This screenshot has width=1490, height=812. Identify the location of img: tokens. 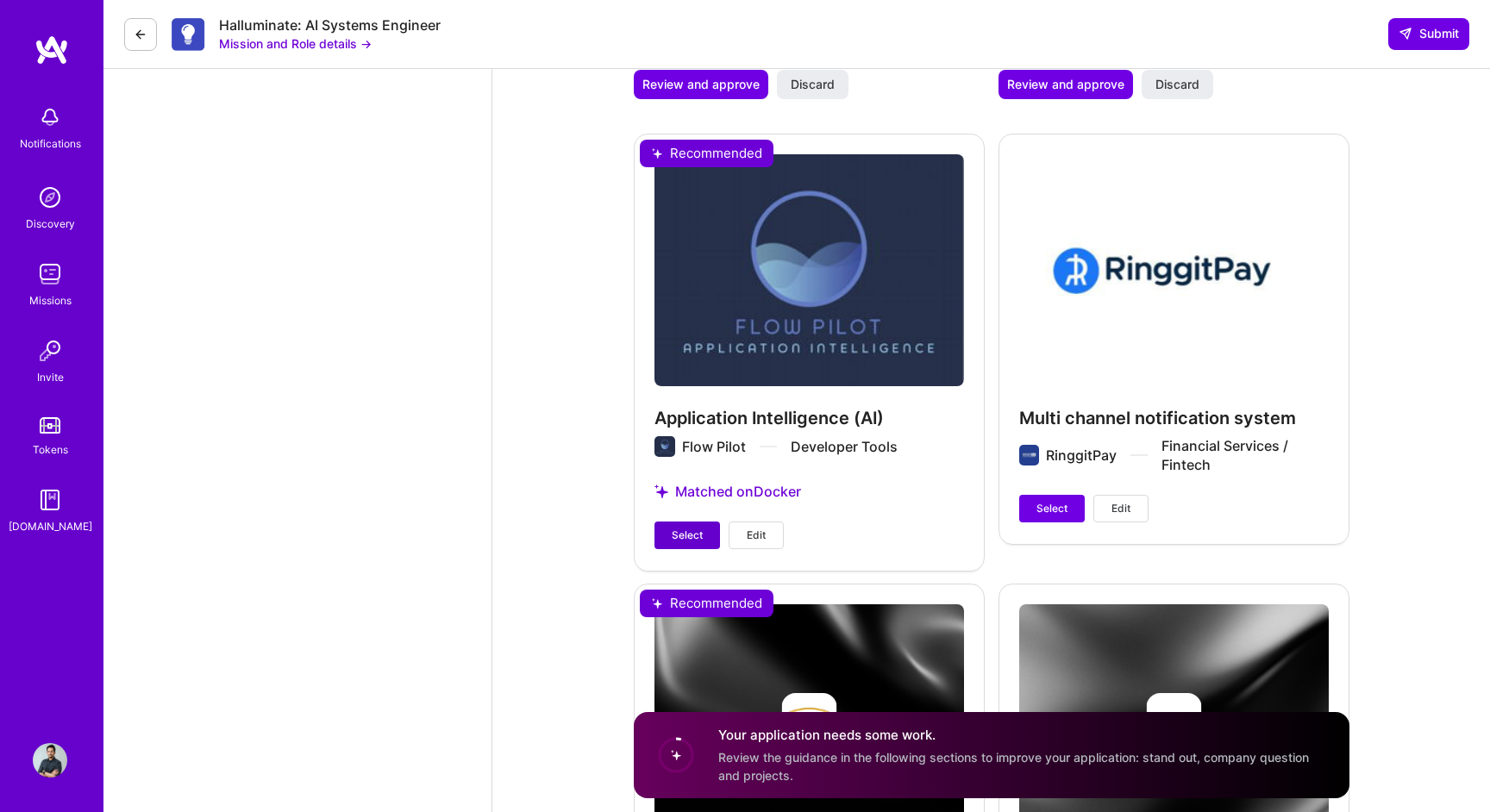
(50, 425).